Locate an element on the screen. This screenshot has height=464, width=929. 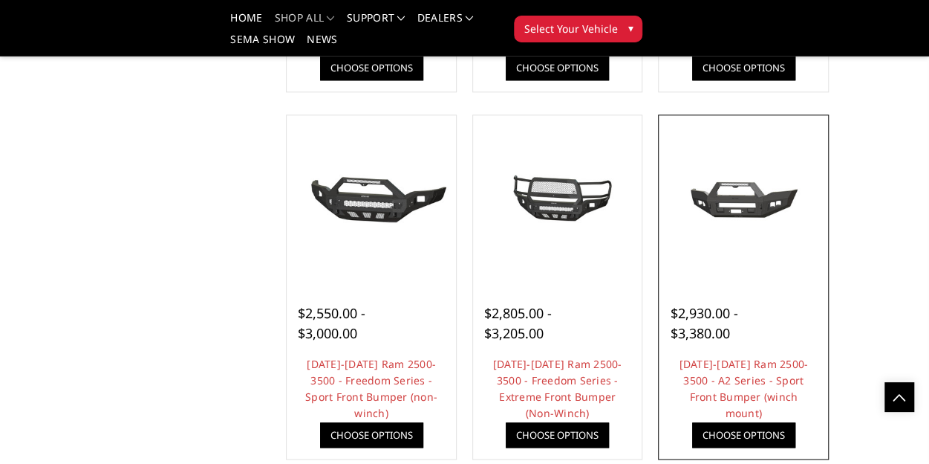
img: 2019-2025 Ram 2500-3500 - A2 Series - Sport Front Bumper (winch mount) is located at coordinates (744, 200).